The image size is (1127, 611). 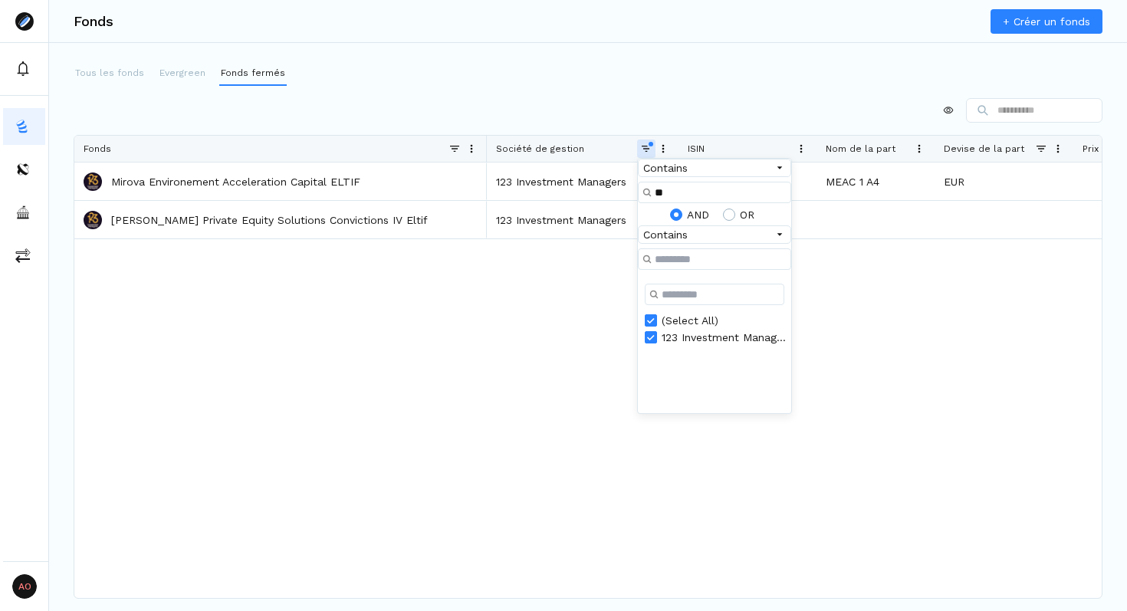 What do you see at coordinates (24, 126) in the screenshot?
I see `button: funds` at bounding box center [24, 126].